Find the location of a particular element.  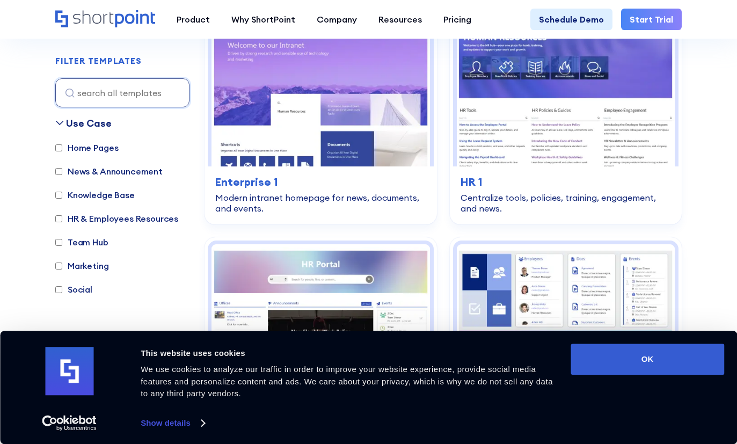

label: HR & Employees Resources is located at coordinates (116, 218).